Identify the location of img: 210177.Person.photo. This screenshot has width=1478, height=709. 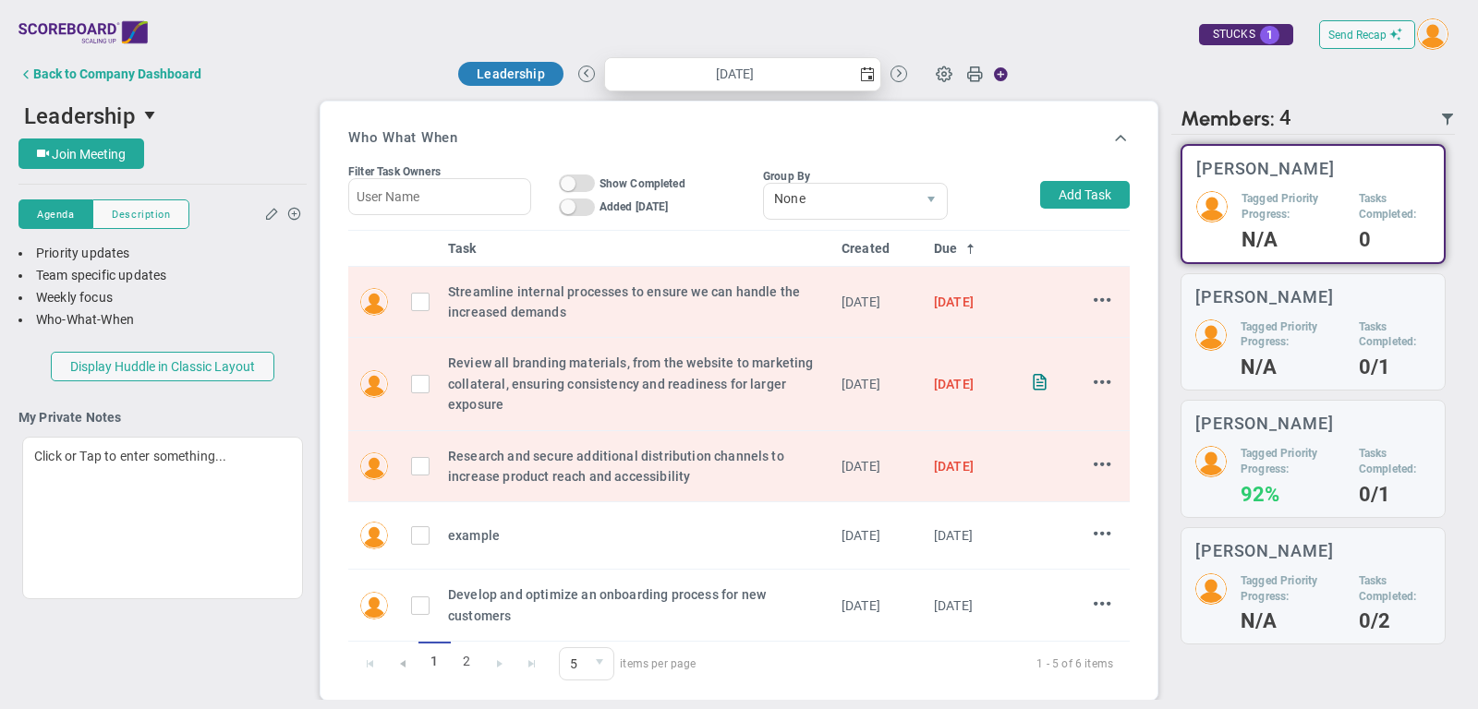
(1211, 589).